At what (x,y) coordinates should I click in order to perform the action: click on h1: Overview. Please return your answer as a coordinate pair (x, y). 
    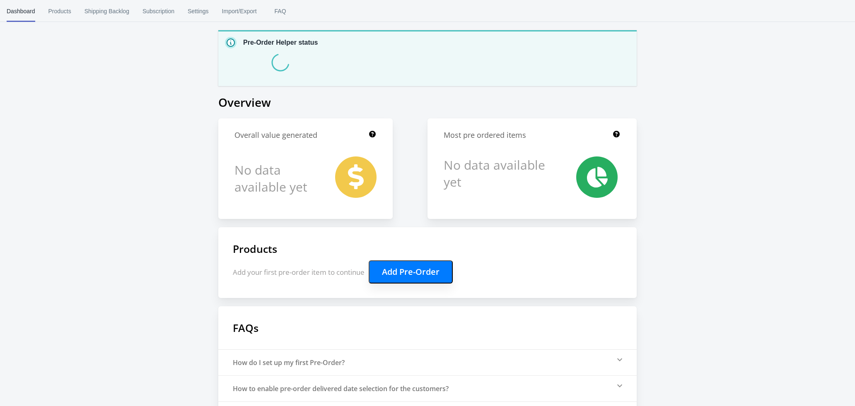
    Looking at the image, I should click on (428, 102).